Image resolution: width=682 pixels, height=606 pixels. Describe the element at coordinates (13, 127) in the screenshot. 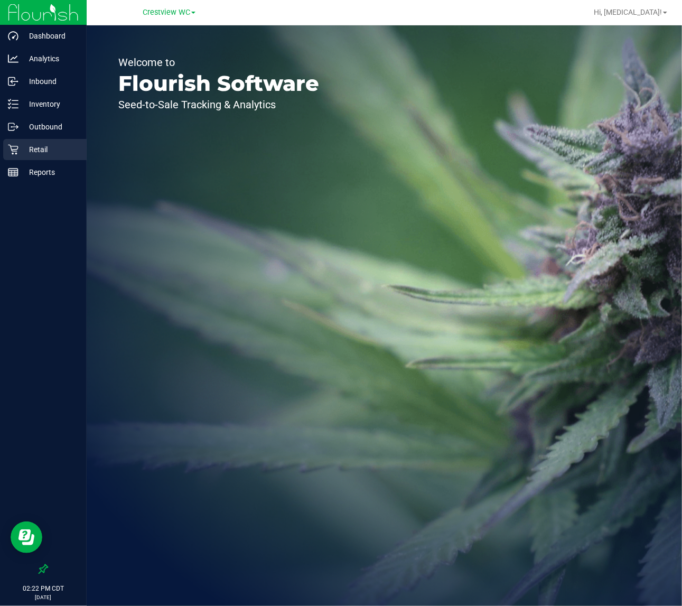

I see `inline-svg: Outbound` at that location.